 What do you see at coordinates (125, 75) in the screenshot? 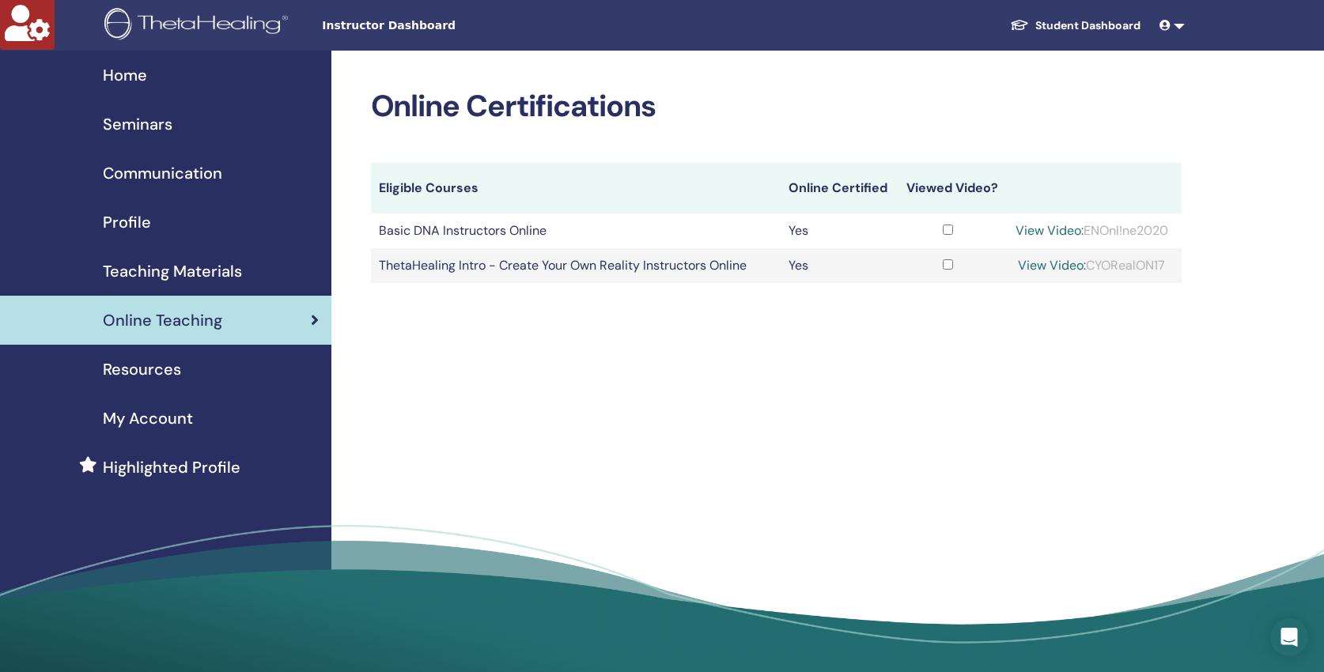
I see `span: Home` at bounding box center [125, 75].